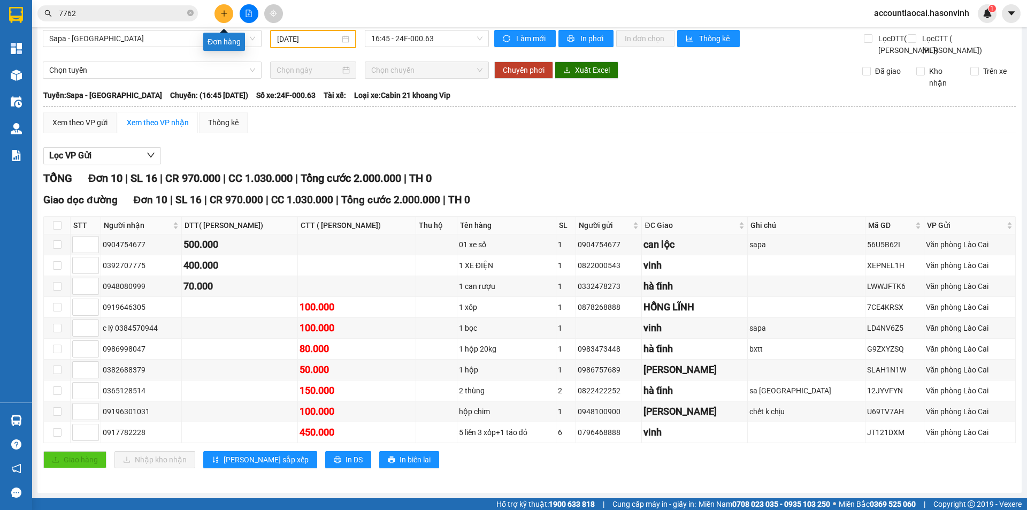 Image resolution: width=1027 pixels, height=510 pixels. Describe the element at coordinates (427, 39) in the screenshot. I see `span: 16:45 - 24F-000.63` at that location.